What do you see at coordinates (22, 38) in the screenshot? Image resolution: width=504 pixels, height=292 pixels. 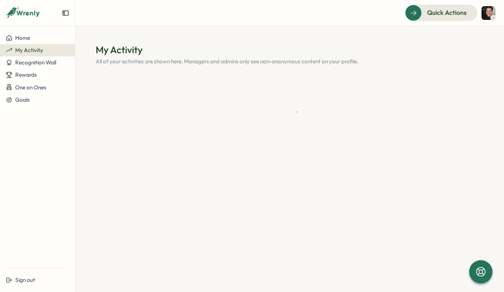 I see `span: Home` at bounding box center [22, 38].